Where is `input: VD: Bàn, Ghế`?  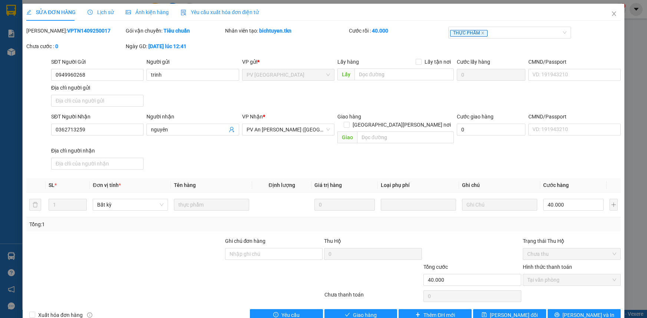
input: VD: Bàn, Ghế is located at coordinates (211, 205).